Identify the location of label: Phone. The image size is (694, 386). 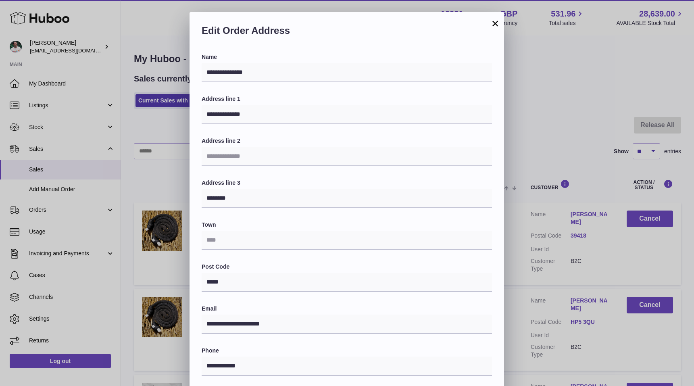
(347, 351).